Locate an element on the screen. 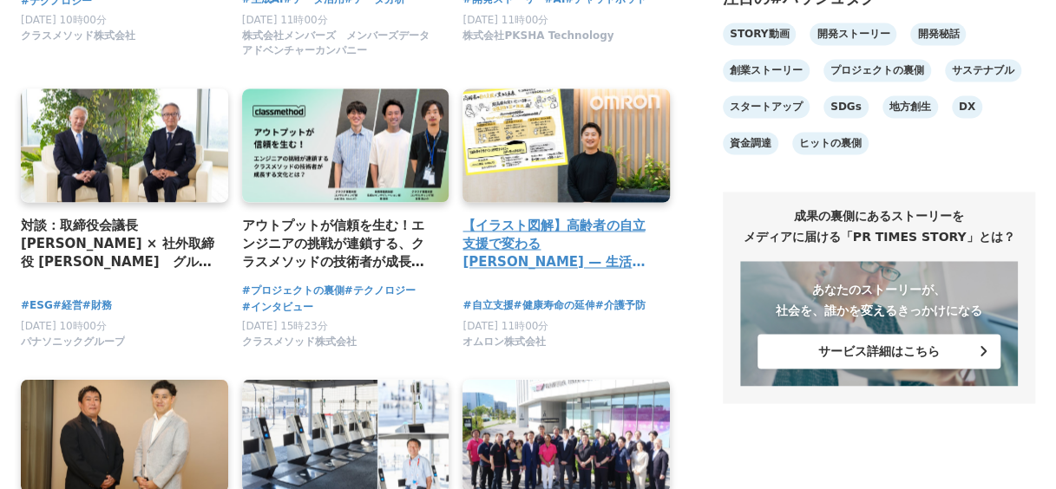 The width and height of the screenshot is (1056, 489). span: #インタビュー is located at coordinates (278, 306).